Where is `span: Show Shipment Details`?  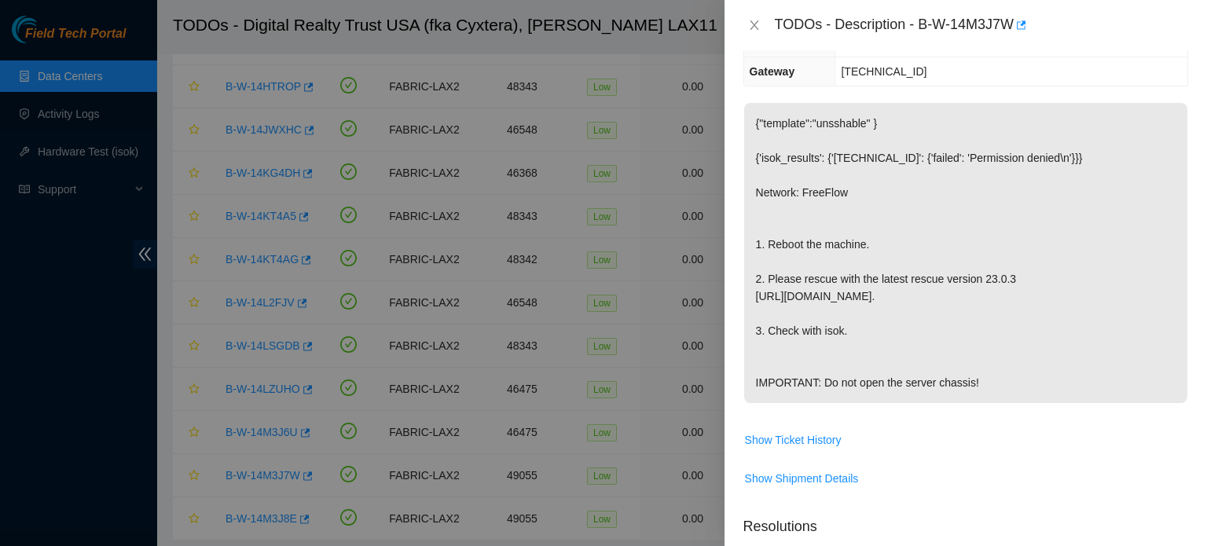 span: Show Shipment Details is located at coordinates (801, 479).